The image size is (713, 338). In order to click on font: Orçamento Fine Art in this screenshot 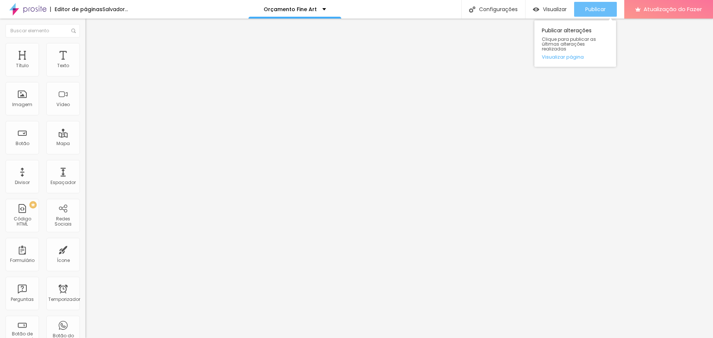, I will do `click(290, 9)`.